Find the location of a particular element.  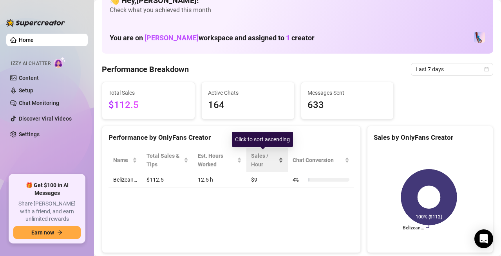

span: Messages Sent is located at coordinates (347, 93).